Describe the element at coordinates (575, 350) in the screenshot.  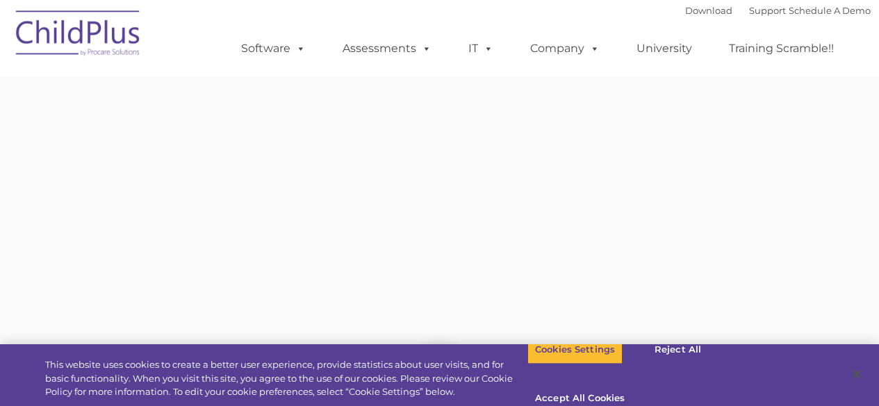
I see `button: Cookies Settings` at that location.